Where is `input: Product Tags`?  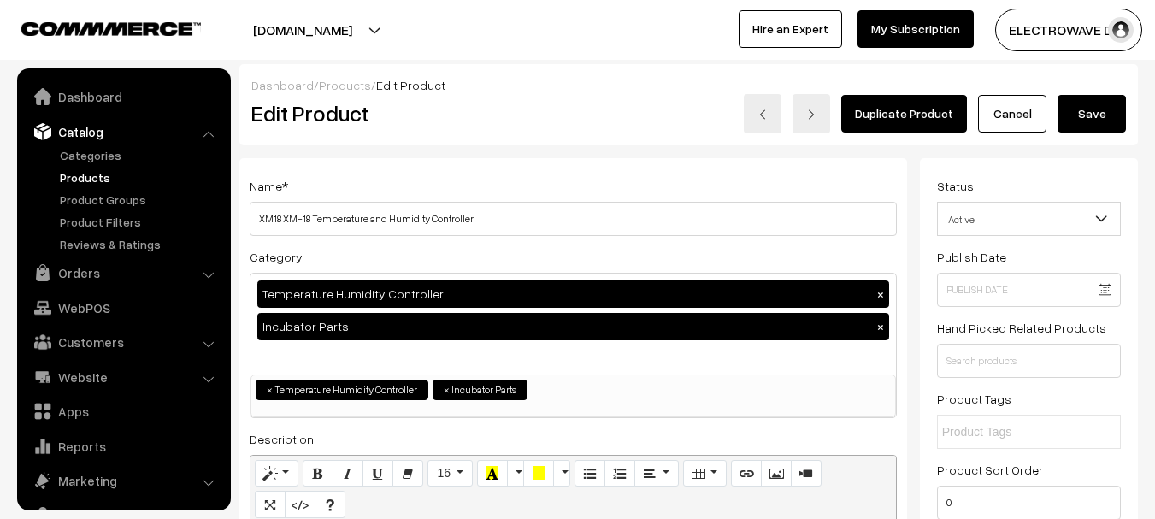 input: Product Tags is located at coordinates (1017, 432).